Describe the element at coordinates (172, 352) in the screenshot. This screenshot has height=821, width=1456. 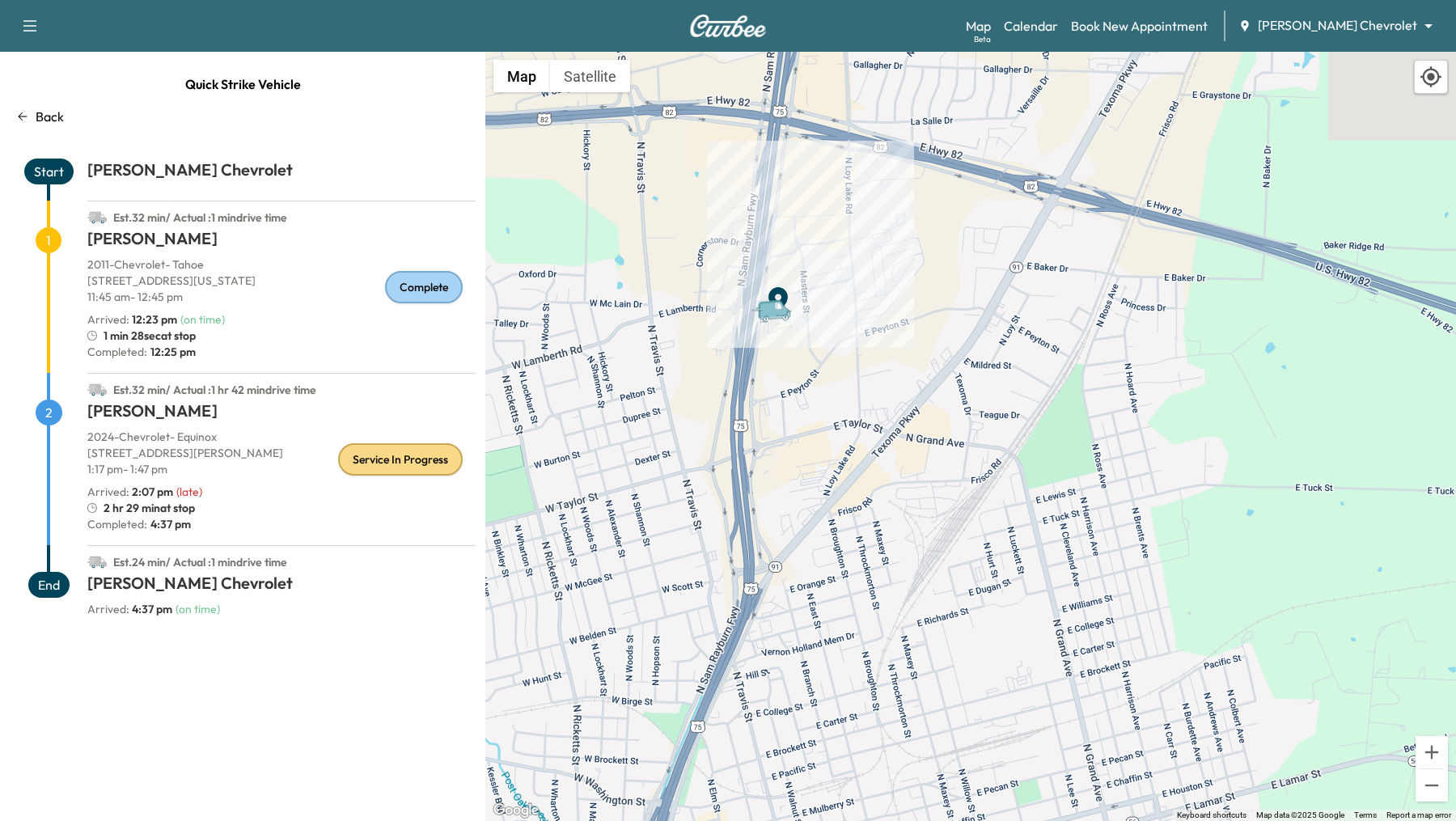
I see `span: 12:25 pm` at that location.